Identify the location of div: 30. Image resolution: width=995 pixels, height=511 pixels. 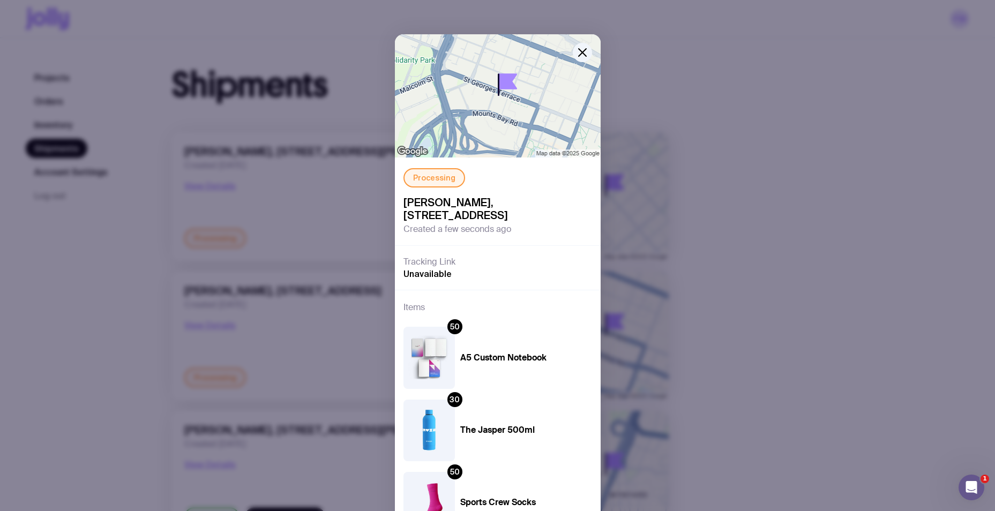
(455, 400).